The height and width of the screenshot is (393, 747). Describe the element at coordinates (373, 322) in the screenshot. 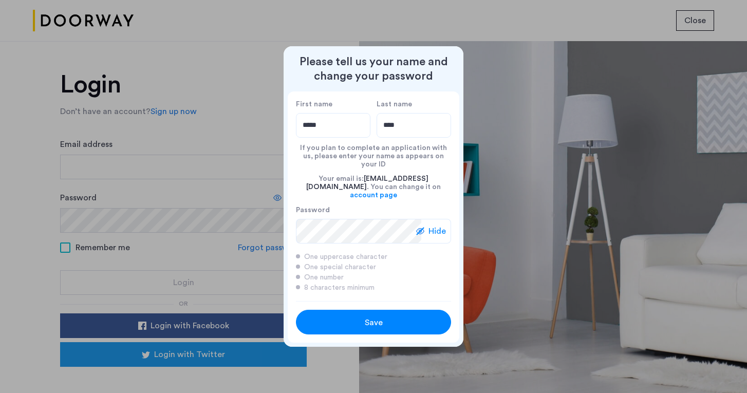

I see `span: Save` at that location.